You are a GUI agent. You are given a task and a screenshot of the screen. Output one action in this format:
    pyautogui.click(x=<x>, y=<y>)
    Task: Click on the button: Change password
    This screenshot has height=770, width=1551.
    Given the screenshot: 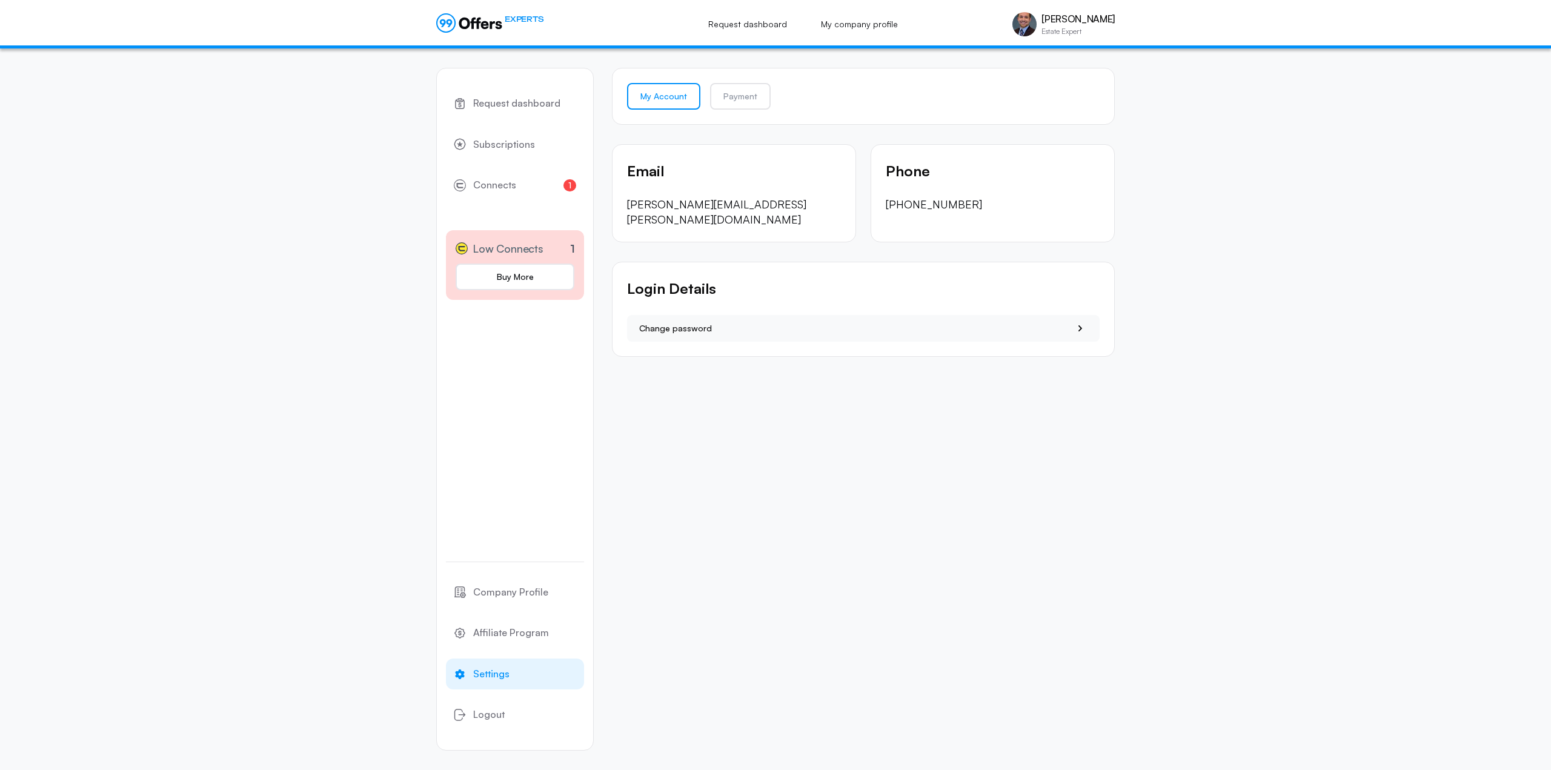 What is the action you would take?
    pyautogui.click(x=863, y=328)
    